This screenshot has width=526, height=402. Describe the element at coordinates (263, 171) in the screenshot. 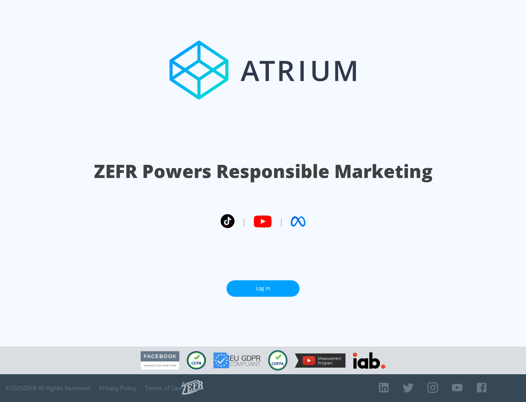

I see `h1: ZEFR Powers Responsible Marketing` at that location.